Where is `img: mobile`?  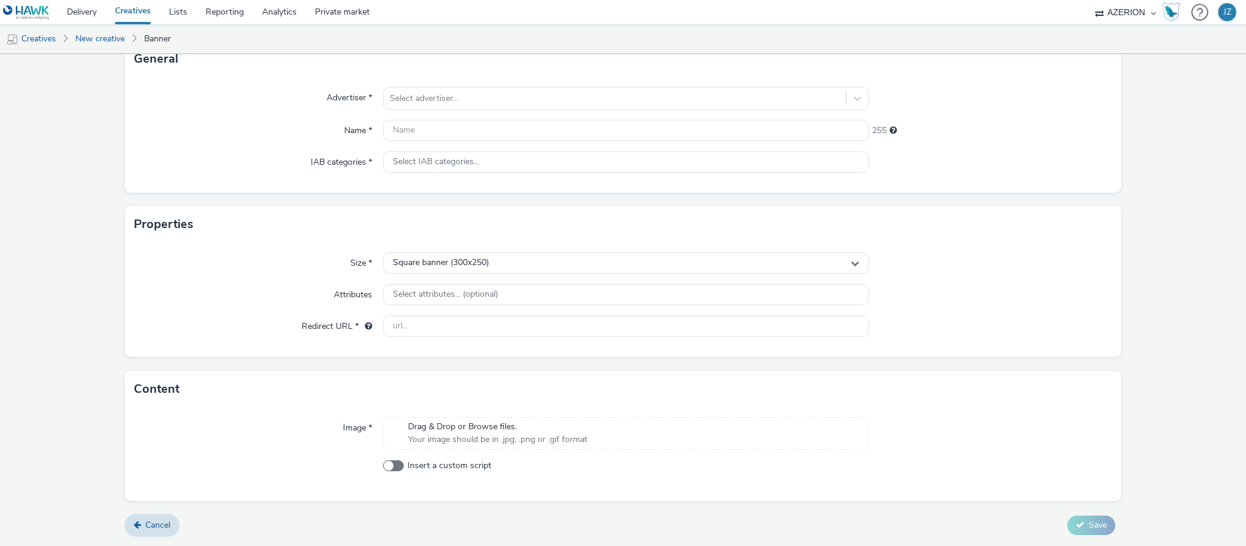 img: mobile is located at coordinates (12, 40).